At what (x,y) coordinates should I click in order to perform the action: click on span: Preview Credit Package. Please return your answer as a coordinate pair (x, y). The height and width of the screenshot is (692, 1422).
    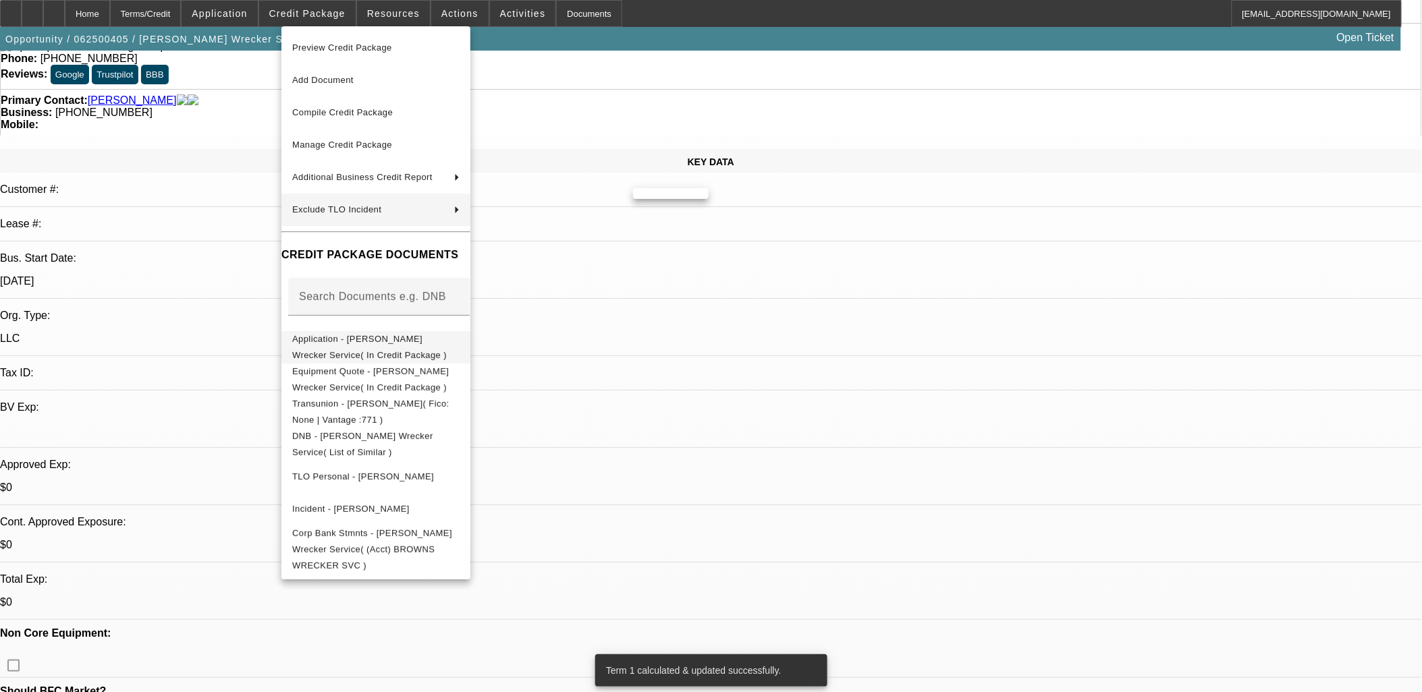
    Looking at the image, I should click on (342, 47).